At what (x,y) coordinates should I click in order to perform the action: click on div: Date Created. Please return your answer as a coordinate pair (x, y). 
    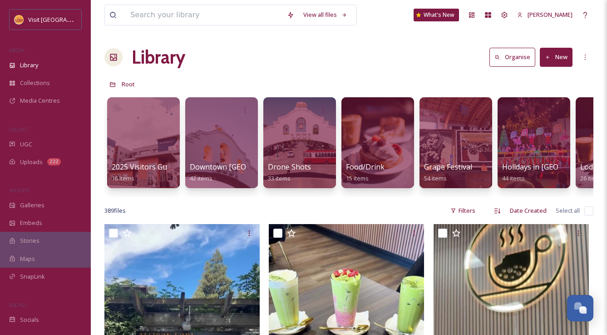
    Looking at the image, I should click on (528, 210).